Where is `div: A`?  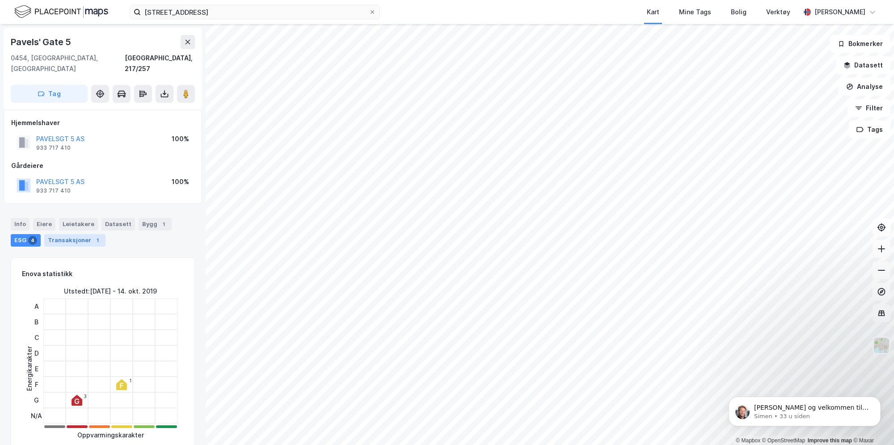
div: A is located at coordinates (36, 306).